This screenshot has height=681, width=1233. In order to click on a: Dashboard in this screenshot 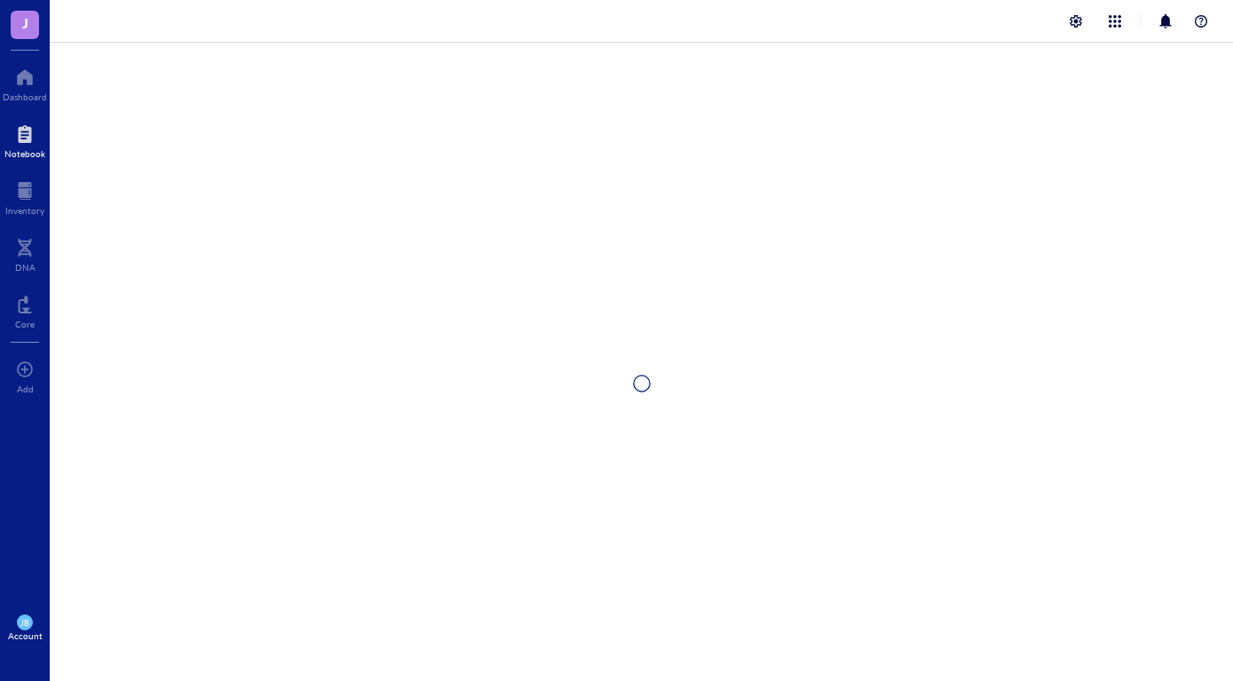, I will do `click(25, 83)`.